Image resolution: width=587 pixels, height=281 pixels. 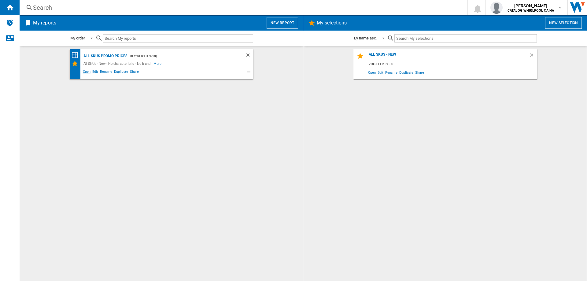 I want to click on div: All SKUs - New, so click(x=448, y=56).